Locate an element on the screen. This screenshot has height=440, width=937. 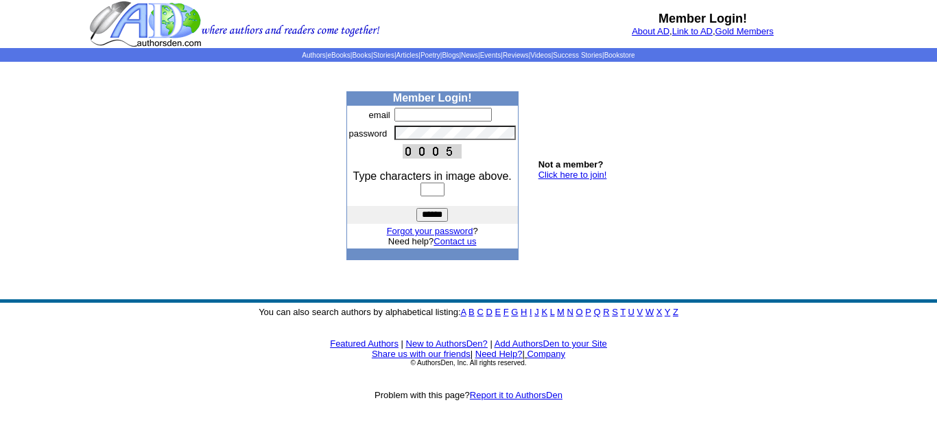
a: K is located at coordinates (544, 311).